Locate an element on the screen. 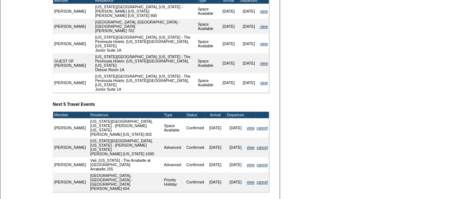 Image resolution: width=457 pixels, height=199 pixels. td: Type is located at coordinates (174, 115).